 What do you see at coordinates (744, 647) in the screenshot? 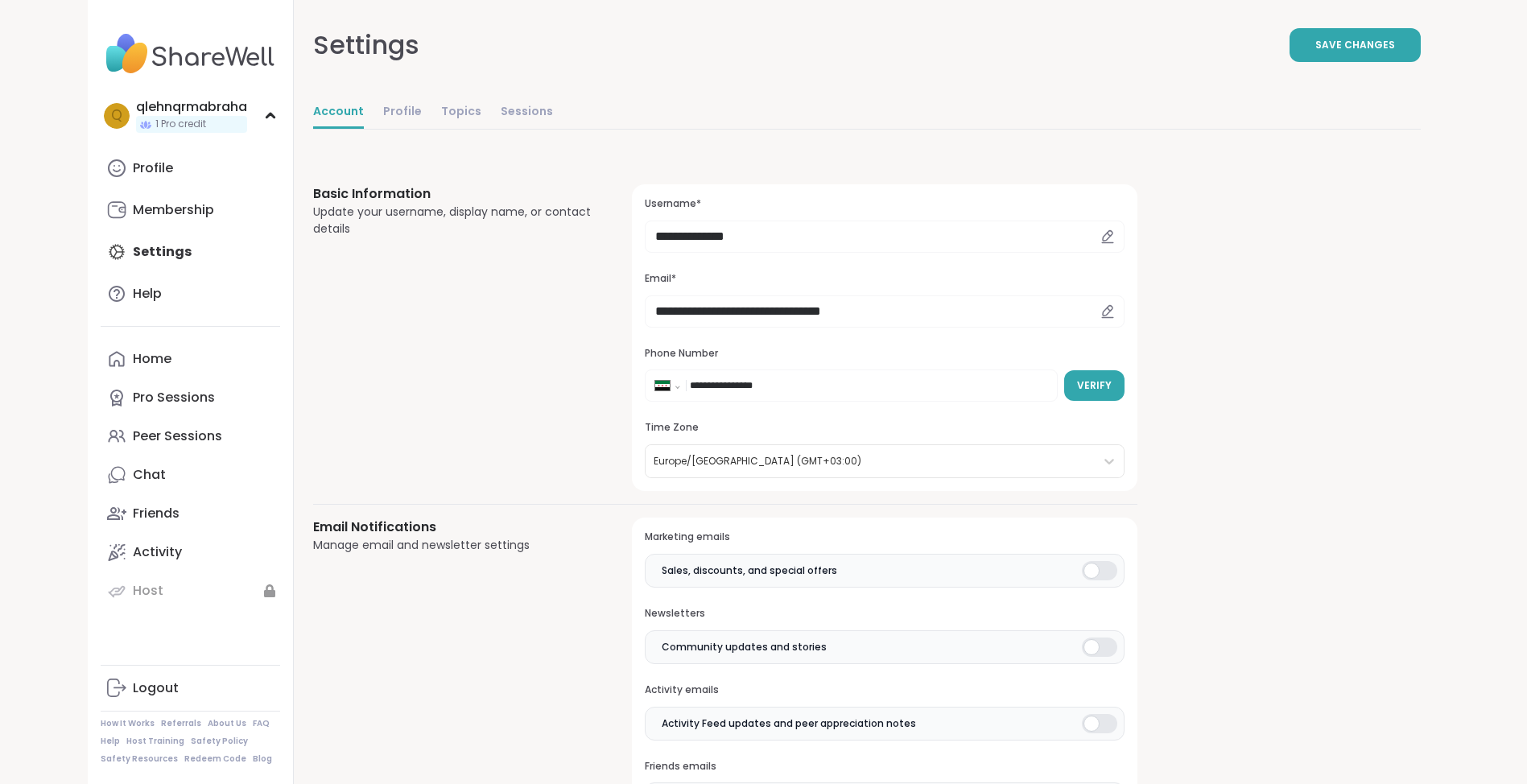
I see `span: Community updates and stories` at bounding box center [744, 647].